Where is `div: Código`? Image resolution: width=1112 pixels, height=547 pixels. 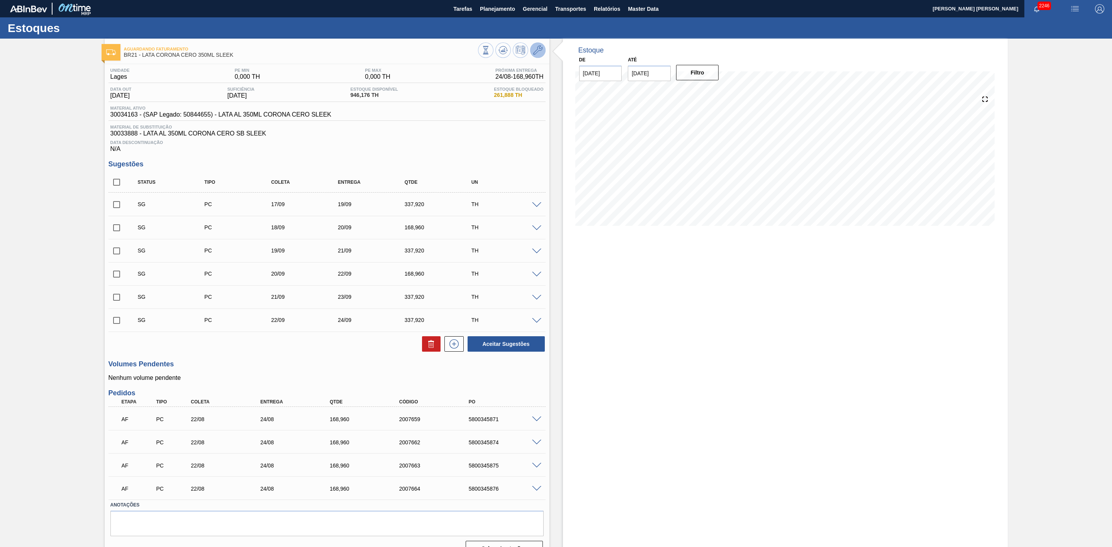
div: Código is located at coordinates (437, 402).